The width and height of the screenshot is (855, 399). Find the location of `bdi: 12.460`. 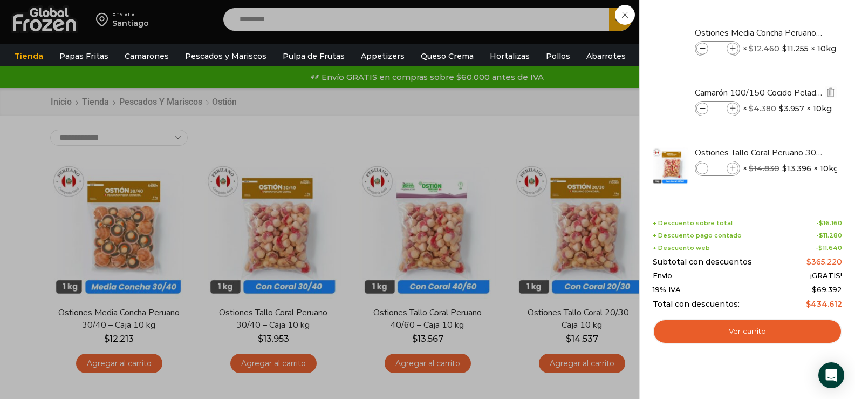

bdi: 12.460 is located at coordinates (764, 49).